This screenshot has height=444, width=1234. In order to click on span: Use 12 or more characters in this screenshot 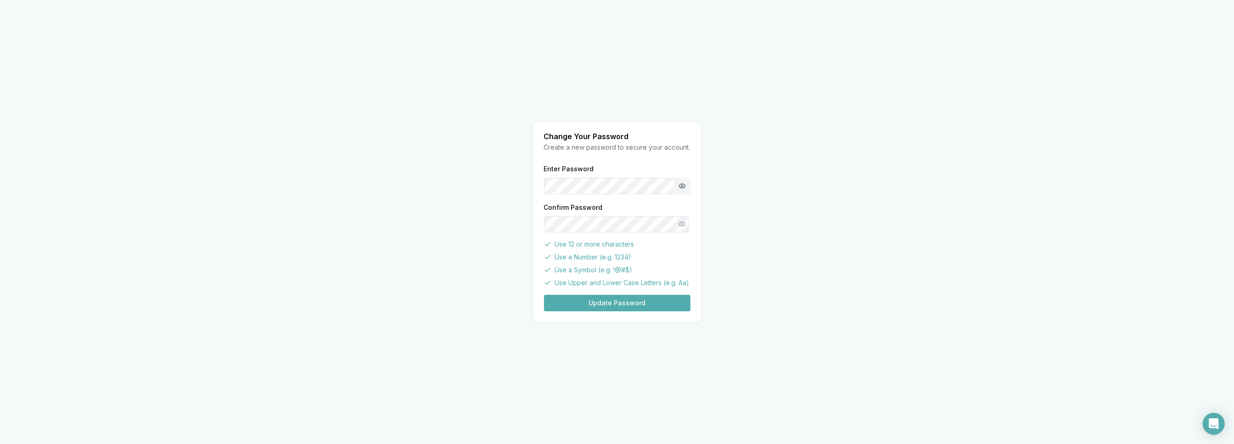, I will do `click(595, 244)`.